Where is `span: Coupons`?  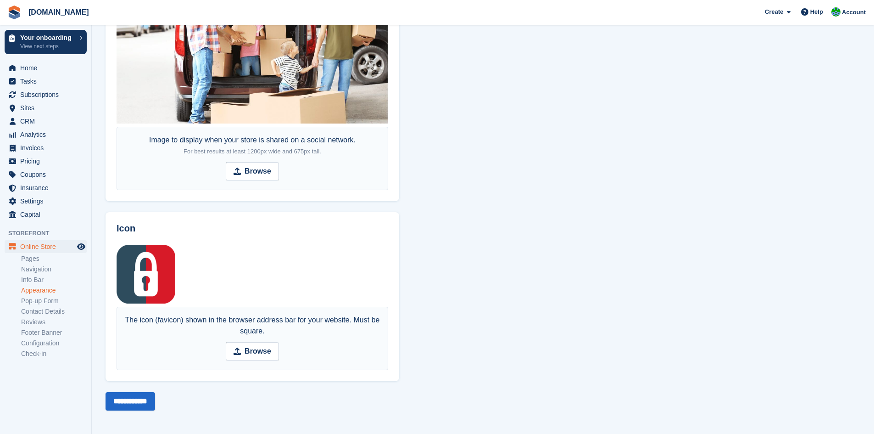
span: Coupons is located at coordinates (48, 174).